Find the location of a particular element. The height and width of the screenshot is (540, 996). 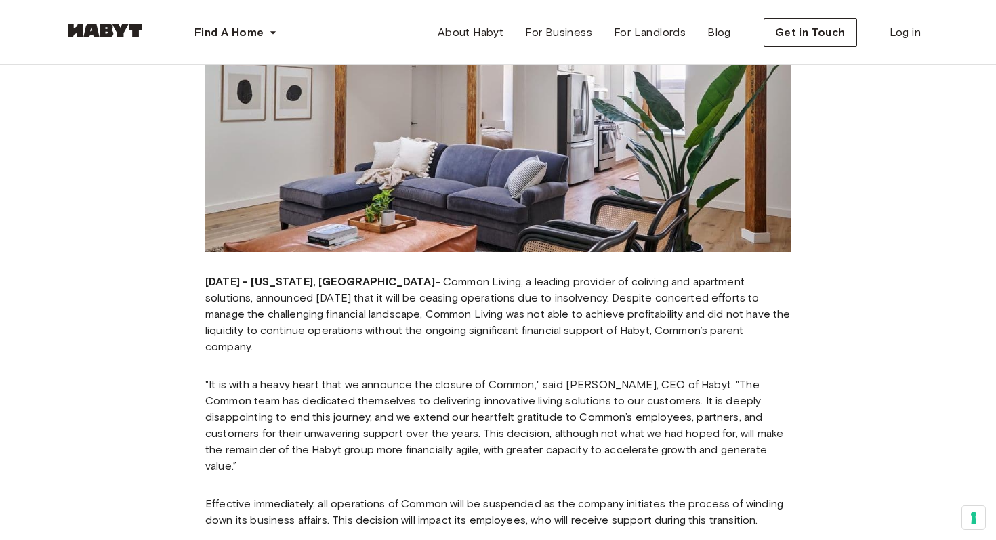

span: Find A Home is located at coordinates (229, 33).